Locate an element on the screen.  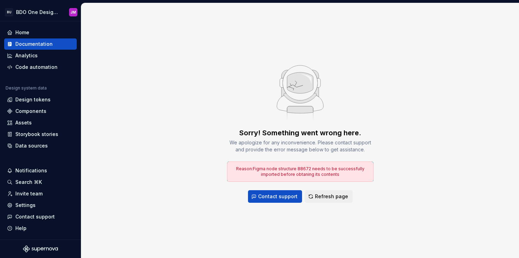
a: Documentation is located at coordinates (40, 44).